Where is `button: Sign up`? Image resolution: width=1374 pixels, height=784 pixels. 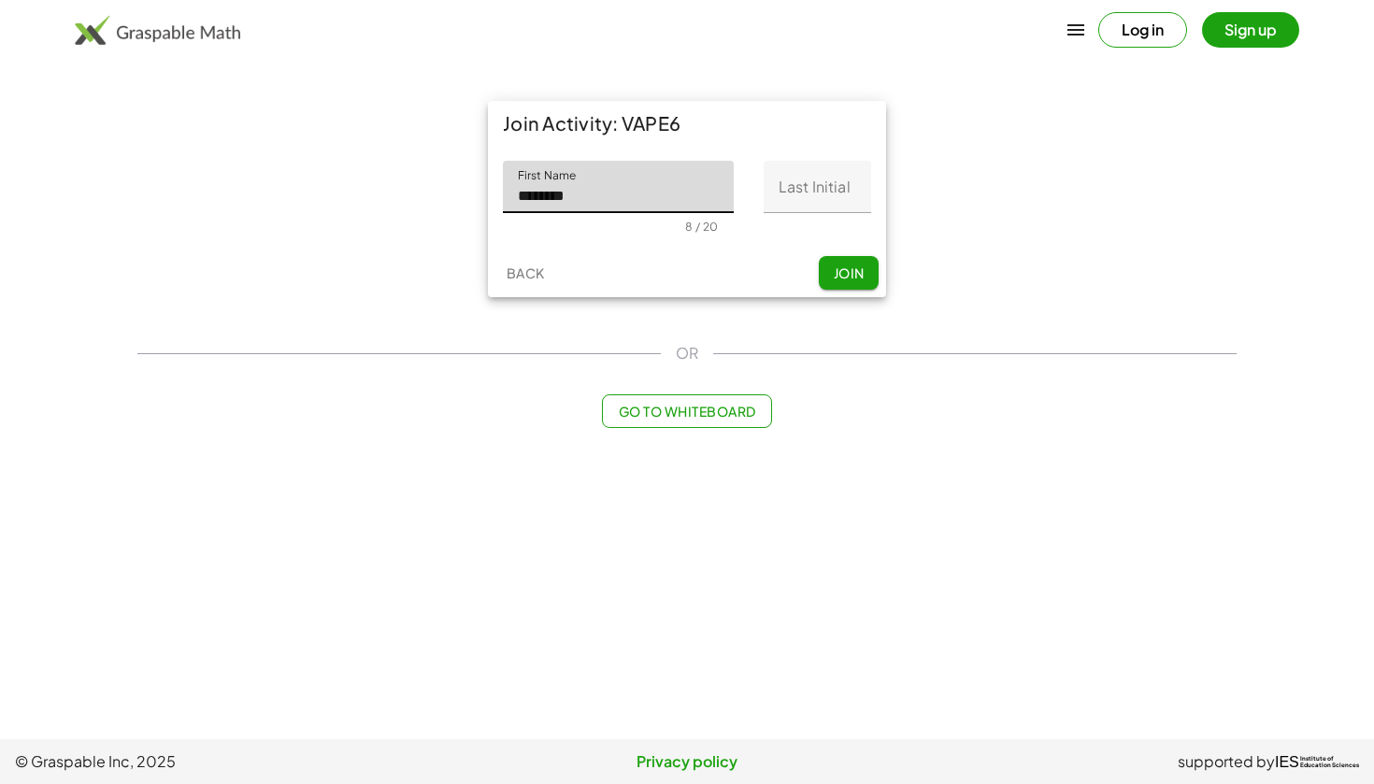 button: Sign up is located at coordinates (1251, 30).